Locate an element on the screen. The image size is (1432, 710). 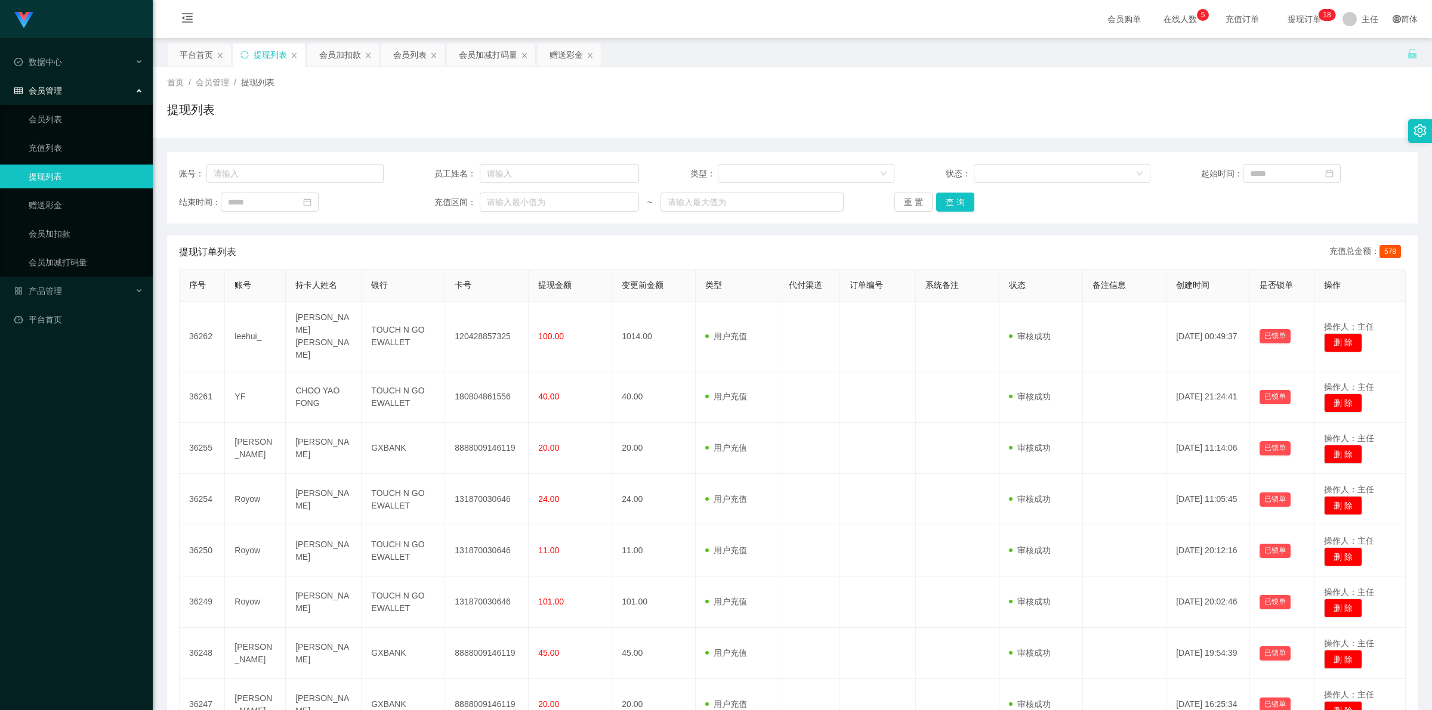
td: 101.00 is located at coordinates (654, 602).